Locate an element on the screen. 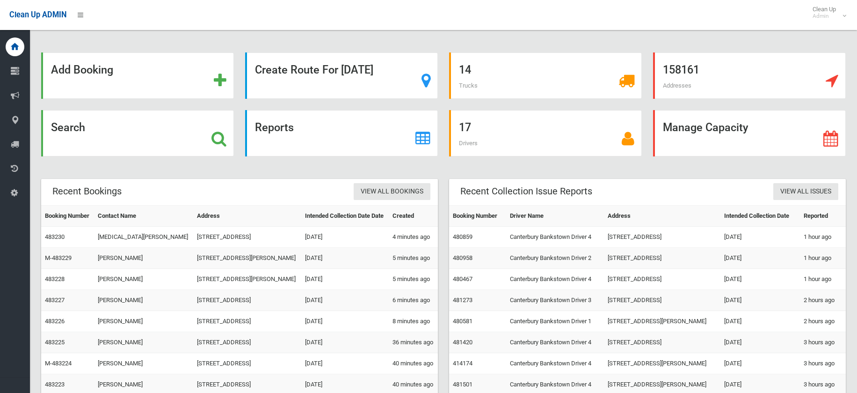 Image resolution: width=857 pixels, height=393 pixels. a: 480467 is located at coordinates (463, 278).